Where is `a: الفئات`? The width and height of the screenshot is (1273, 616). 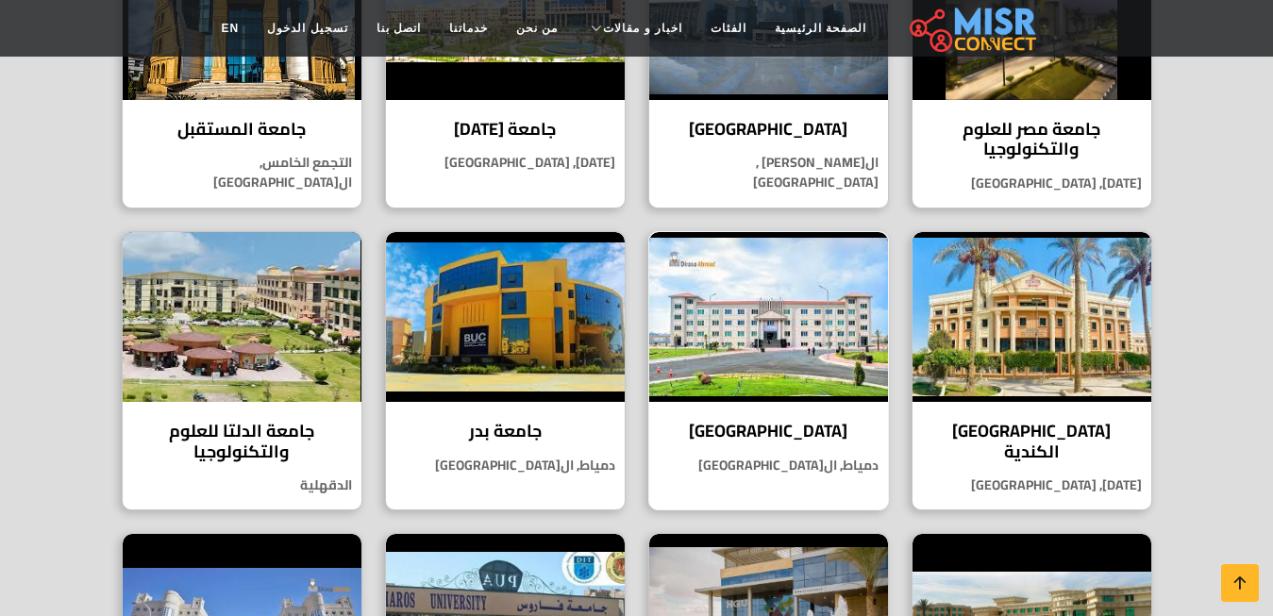 a: الفئات is located at coordinates (728, 28).